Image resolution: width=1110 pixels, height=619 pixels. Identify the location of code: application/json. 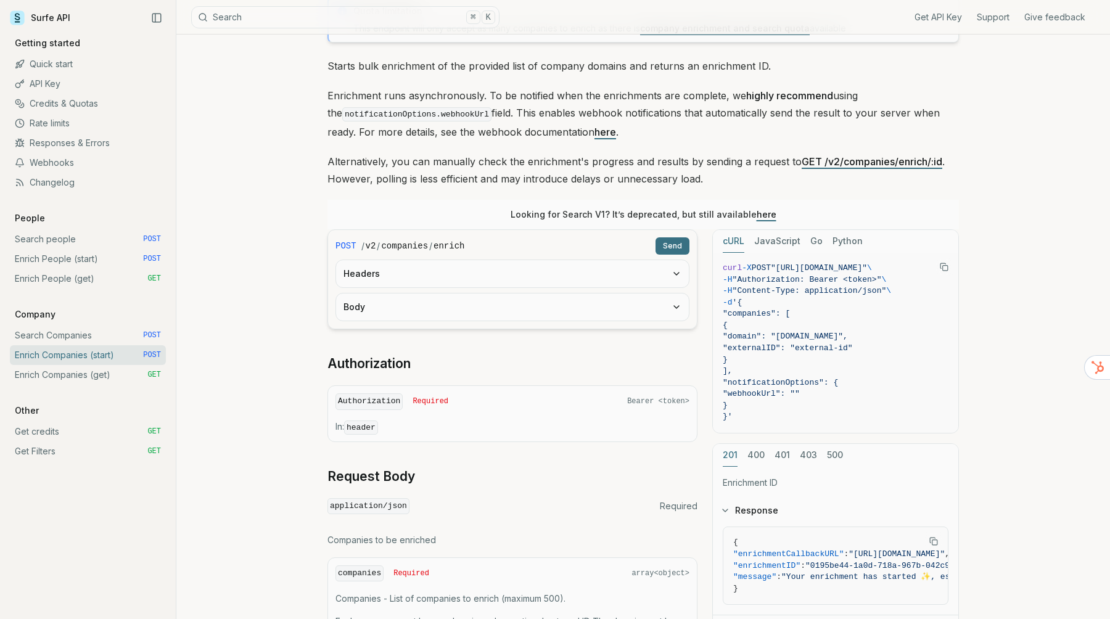
(368, 506).